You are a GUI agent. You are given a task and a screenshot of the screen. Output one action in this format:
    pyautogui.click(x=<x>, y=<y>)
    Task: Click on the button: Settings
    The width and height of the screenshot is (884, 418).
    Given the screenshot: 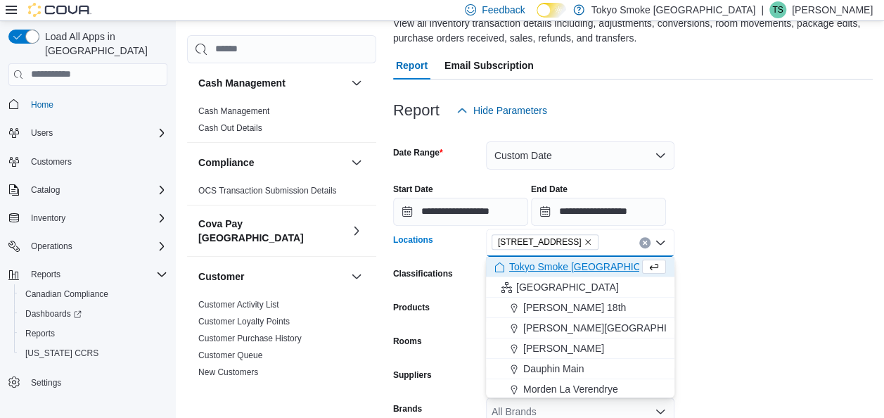 What is the action you would take?
    pyautogui.click(x=88, y=381)
    